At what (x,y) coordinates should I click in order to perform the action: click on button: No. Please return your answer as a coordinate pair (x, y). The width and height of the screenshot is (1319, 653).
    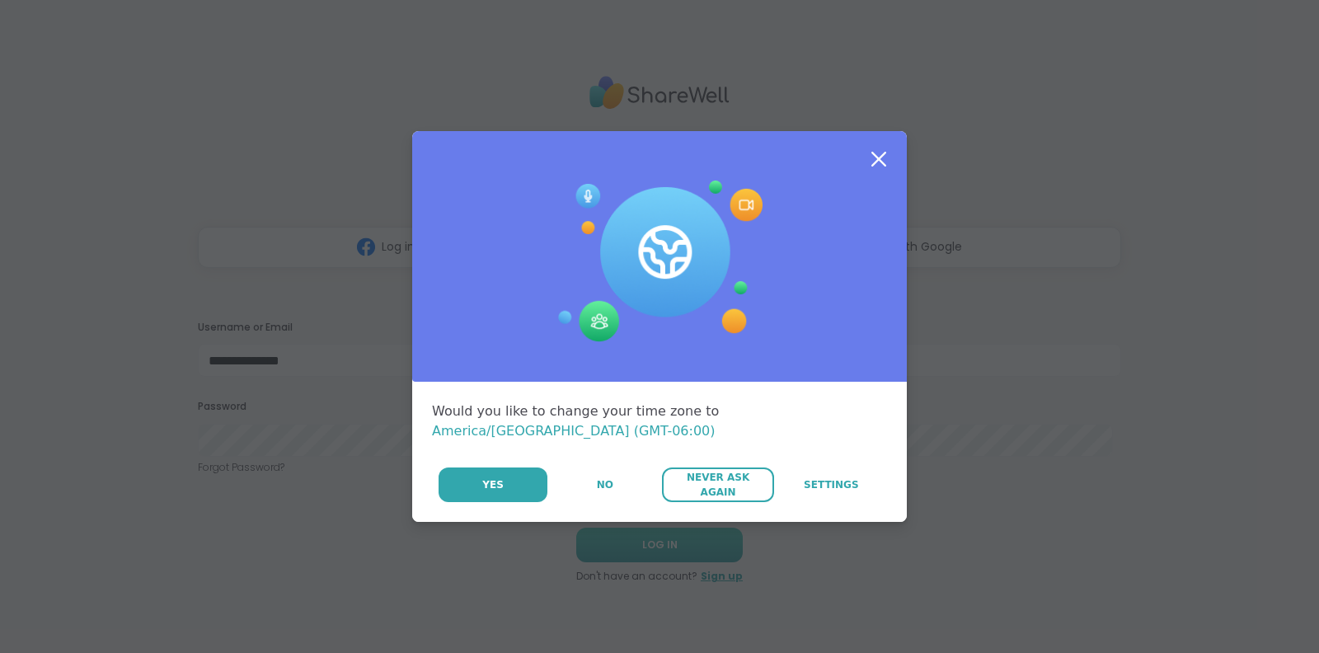
    Looking at the image, I should click on (604, 485).